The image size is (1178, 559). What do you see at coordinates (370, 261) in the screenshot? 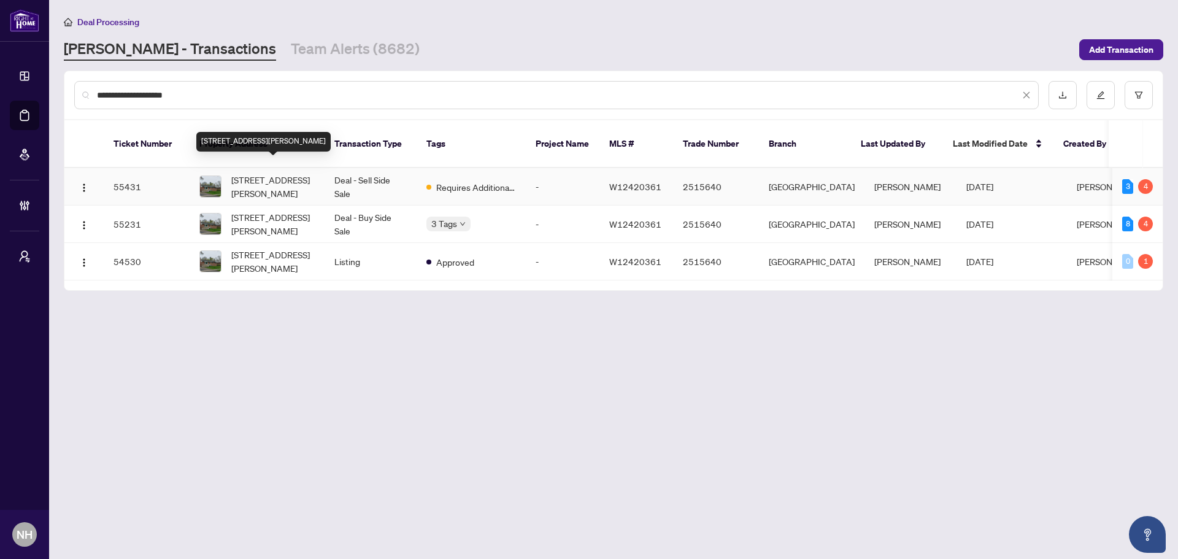
I see `td: Listing` at bounding box center [370, 261].